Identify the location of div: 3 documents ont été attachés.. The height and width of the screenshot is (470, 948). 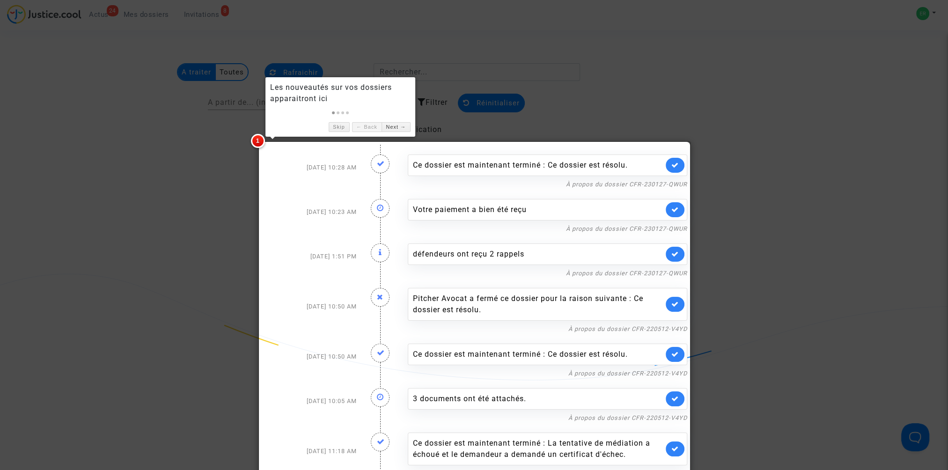
(538, 399).